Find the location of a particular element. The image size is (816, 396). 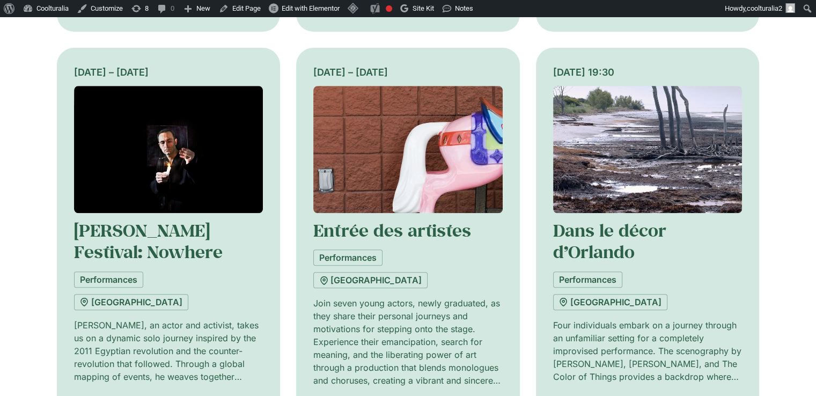

a: Entrée des artistes is located at coordinates (392, 230).